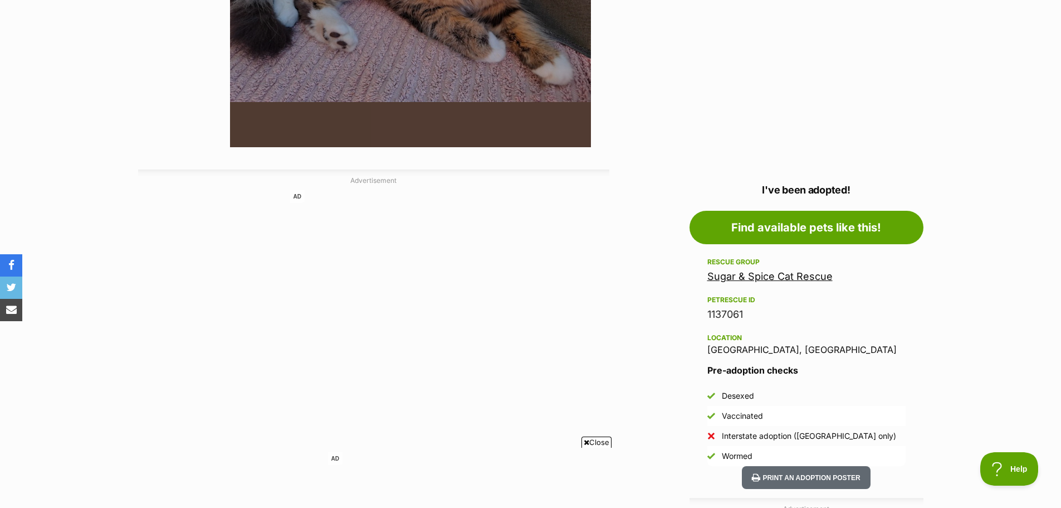  Describe the element at coordinates (738, 396) in the screenshot. I see `div: Desexed` at that location.